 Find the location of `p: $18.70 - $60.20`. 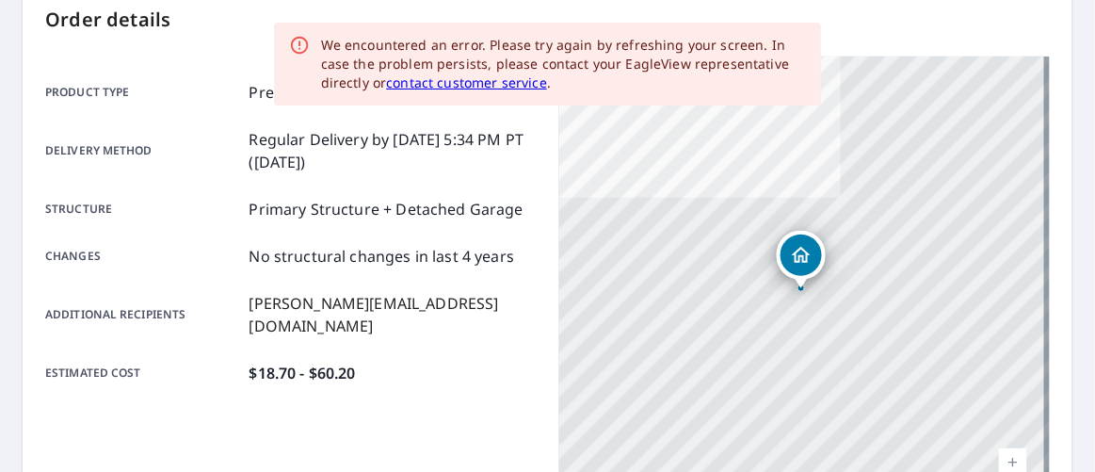

p: $18.70 - $60.20 is located at coordinates (302, 373).